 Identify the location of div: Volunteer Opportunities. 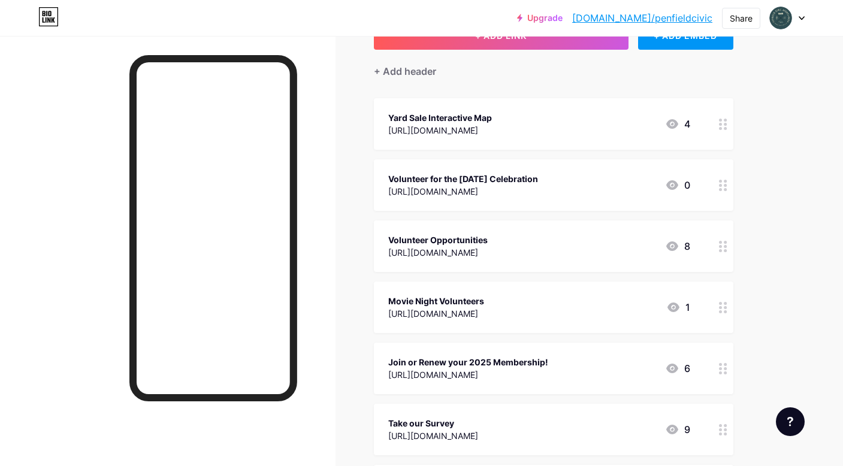
(438, 240).